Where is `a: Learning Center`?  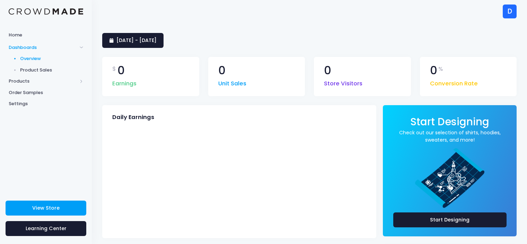 a: Learning Center is located at coordinates (46, 228).